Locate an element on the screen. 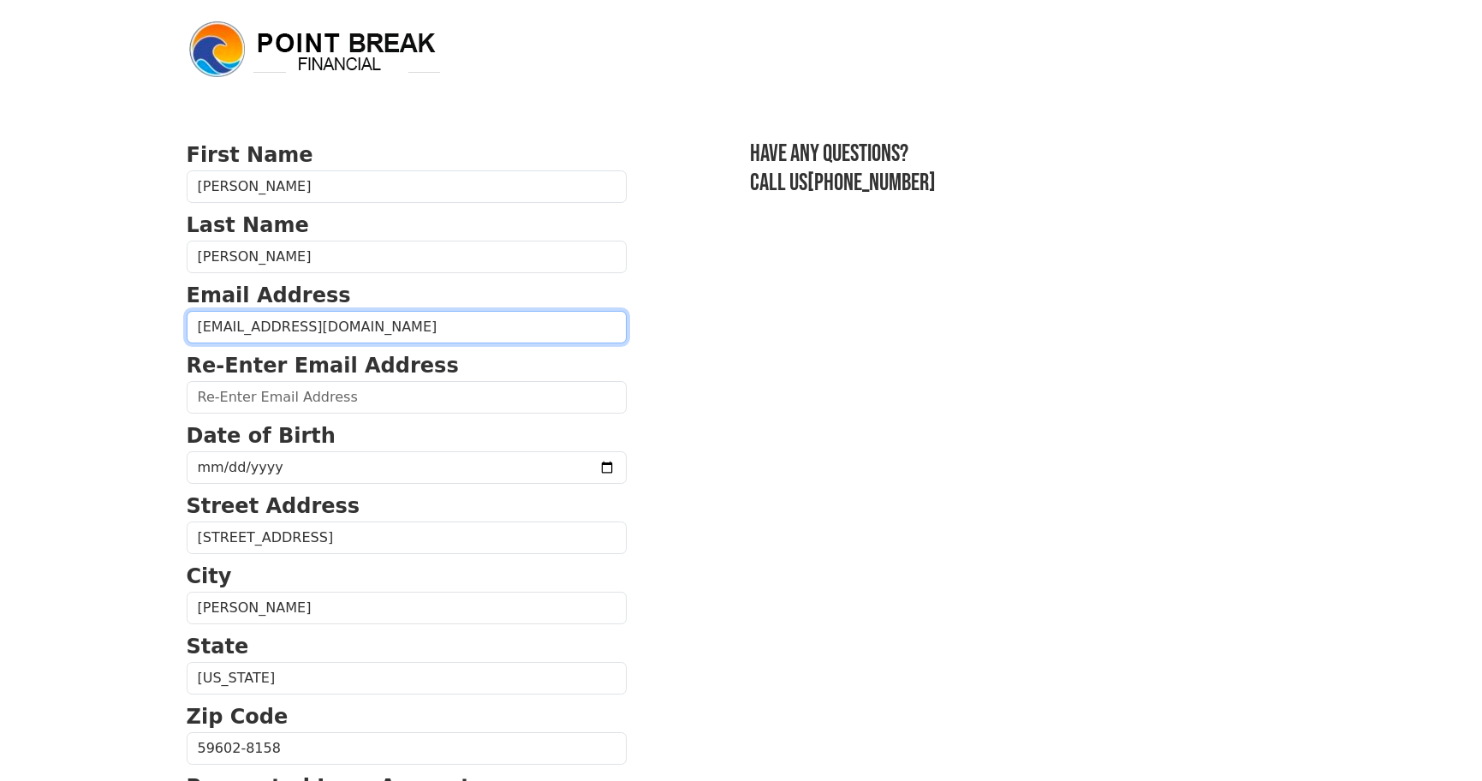 The width and height of the screenshot is (1482, 781). h3: Call us is located at coordinates (1023, 183).